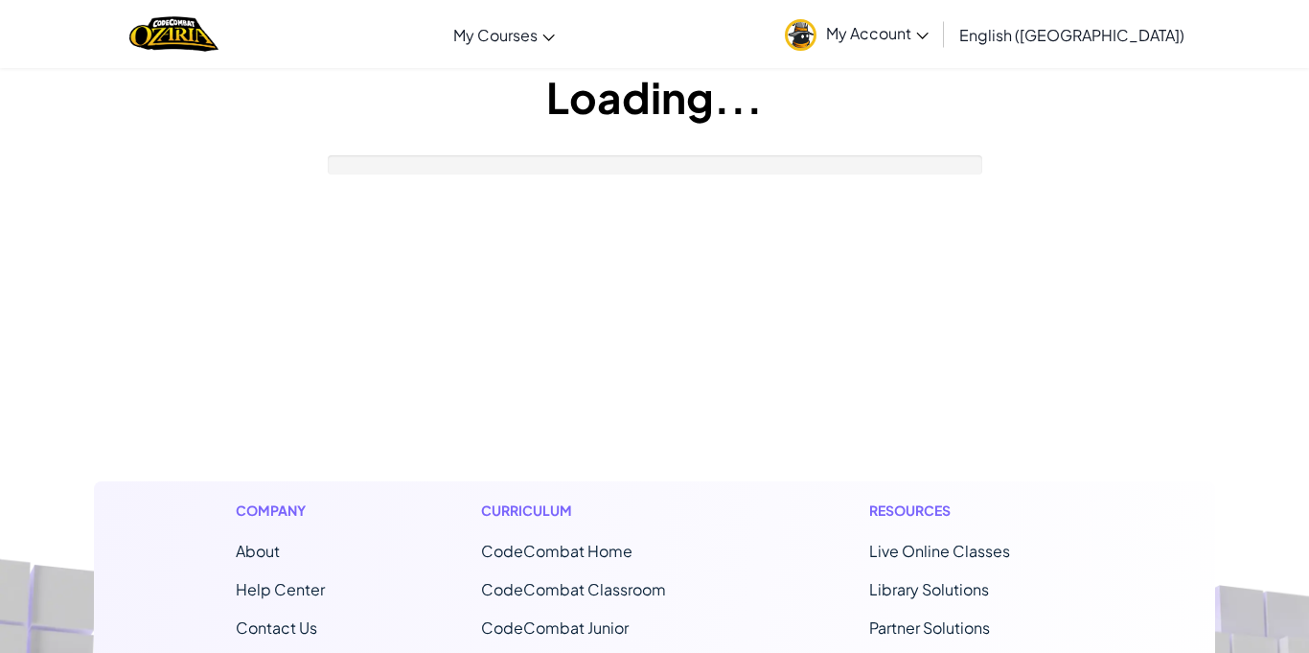 The image size is (1309, 653). Describe the element at coordinates (877, 33) in the screenshot. I see `span: My Account` at that location.